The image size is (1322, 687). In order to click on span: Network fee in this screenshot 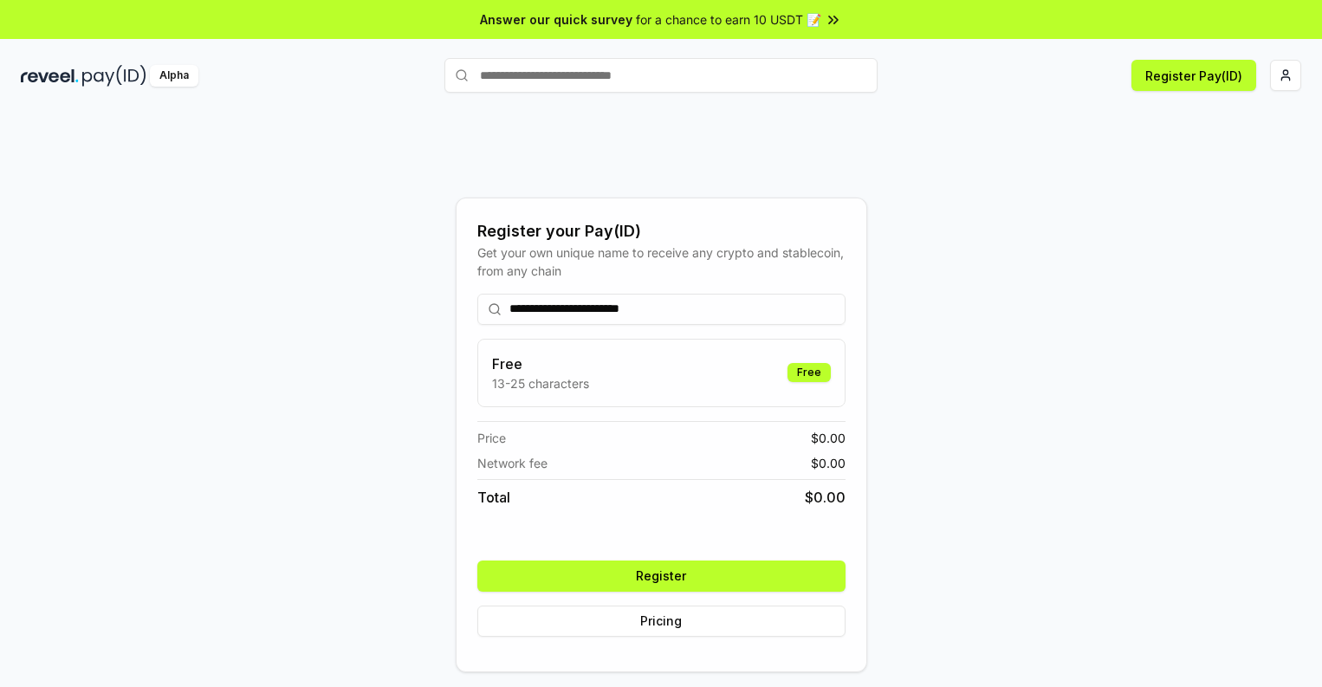, I will do `click(512, 463)`.